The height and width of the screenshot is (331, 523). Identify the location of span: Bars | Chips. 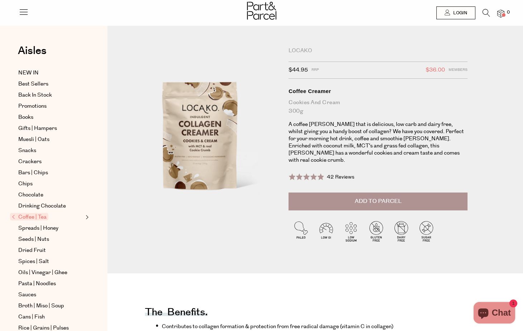
(33, 173).